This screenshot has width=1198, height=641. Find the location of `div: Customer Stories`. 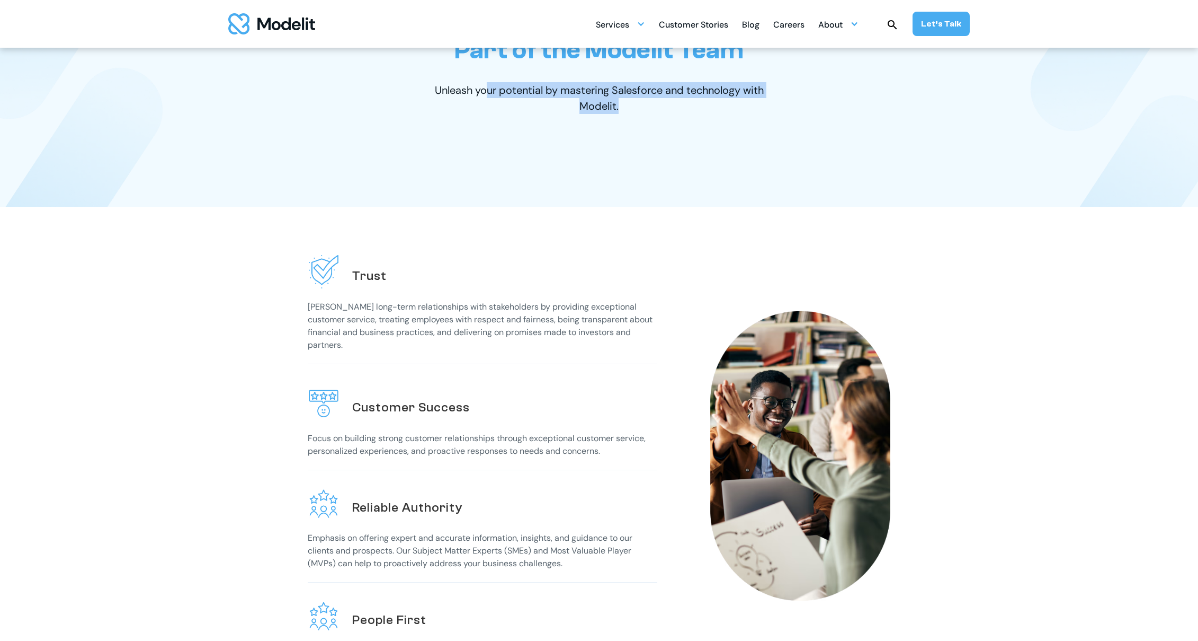

div: Customer Stories is located at coordinates (694, 25).